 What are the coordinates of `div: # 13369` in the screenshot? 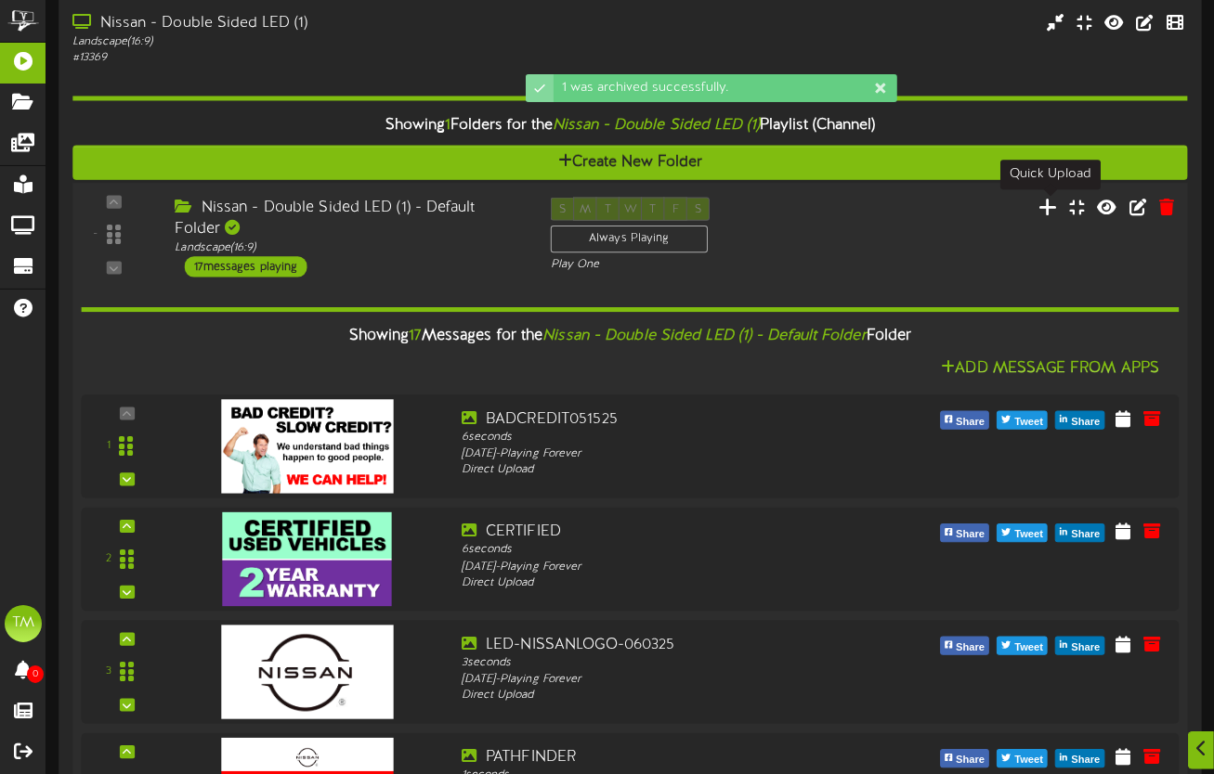 It's located at (296, 58).